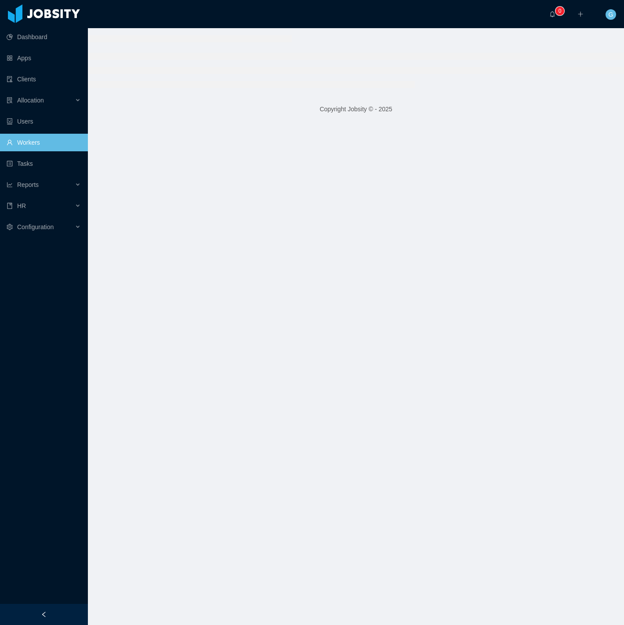 The height and width of the screenshot is (625, 624). I want to click on span: Reports, so click(28, 185).